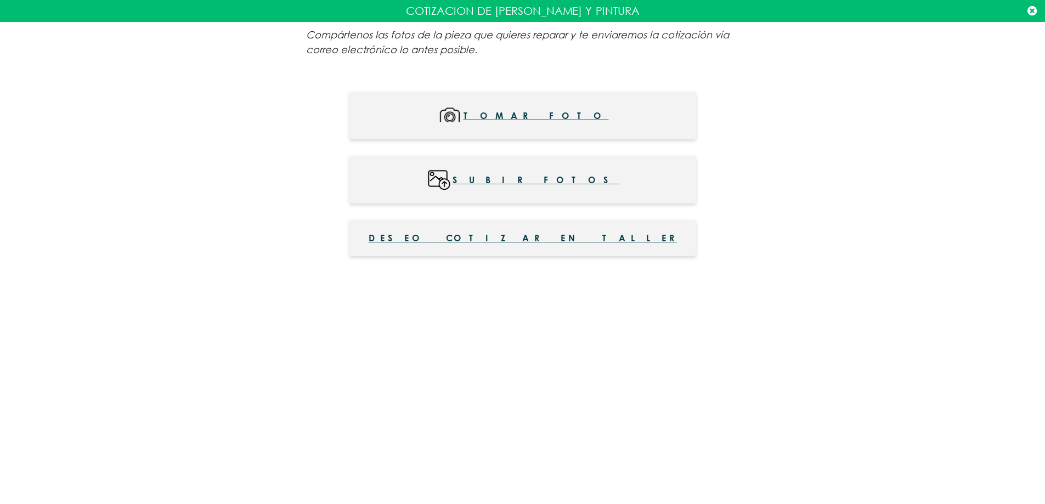  What do you see at coordinates (523, 238) in the screenshot?
I see `span: Deseo cotizar en taller` at bounding box center [523, 238].